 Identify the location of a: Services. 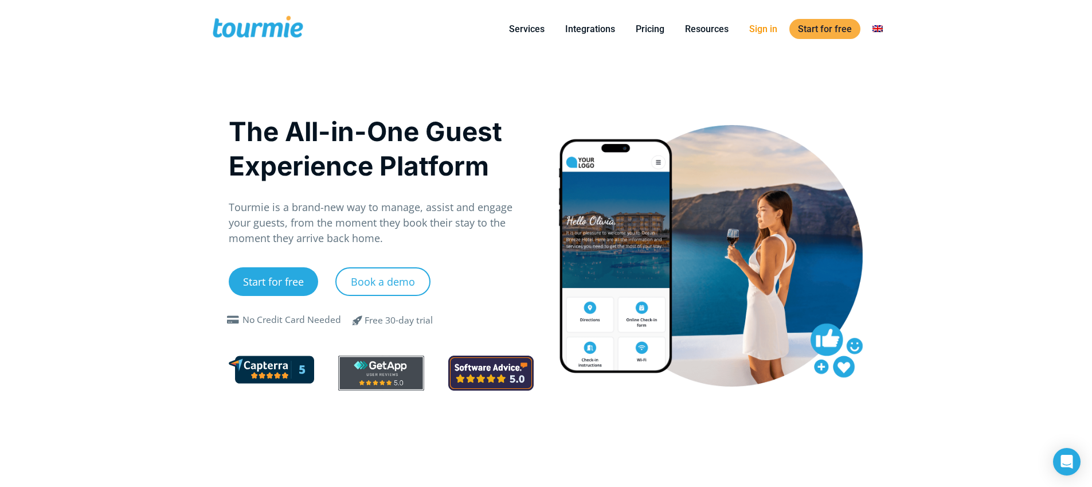
(527, 29).